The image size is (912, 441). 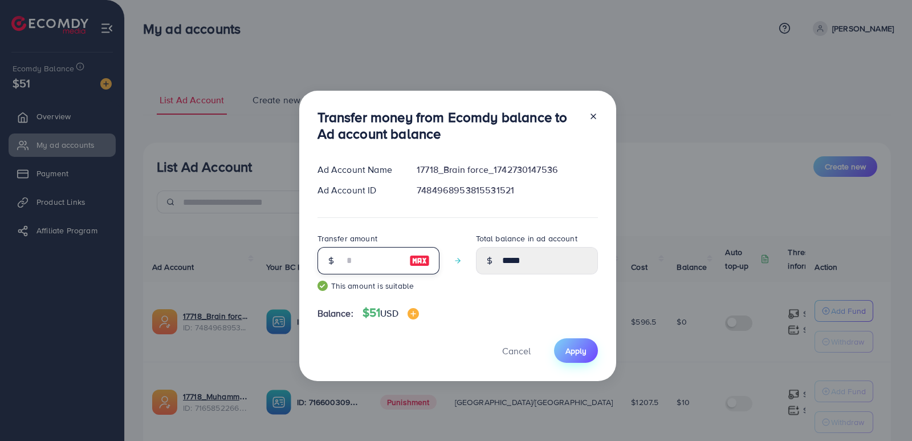 What do you see at coordinates (389, 313) in the screenshot?
I see `span: USD` at bounding box center [389, 313].